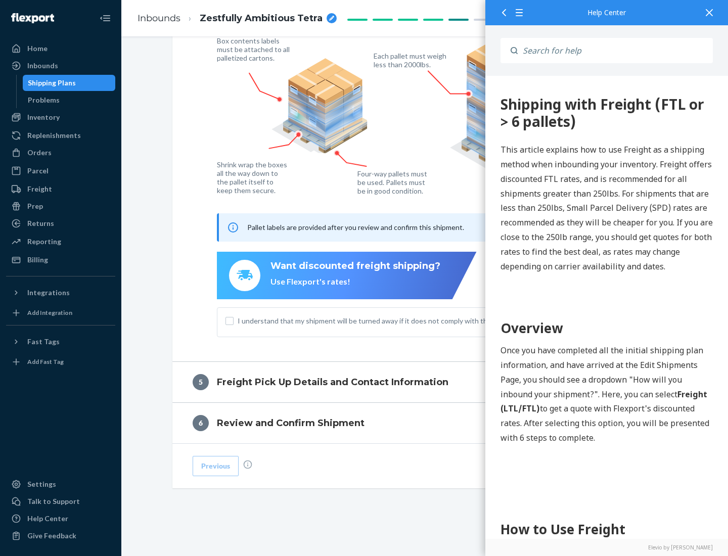 Image resolution: width=728 pixels, height=556 pixels. Describe the element at coordinates (411, 60) in the screenshot. I see `figcaption: Each pallet must weigh less than 2000lbs.` at that location.